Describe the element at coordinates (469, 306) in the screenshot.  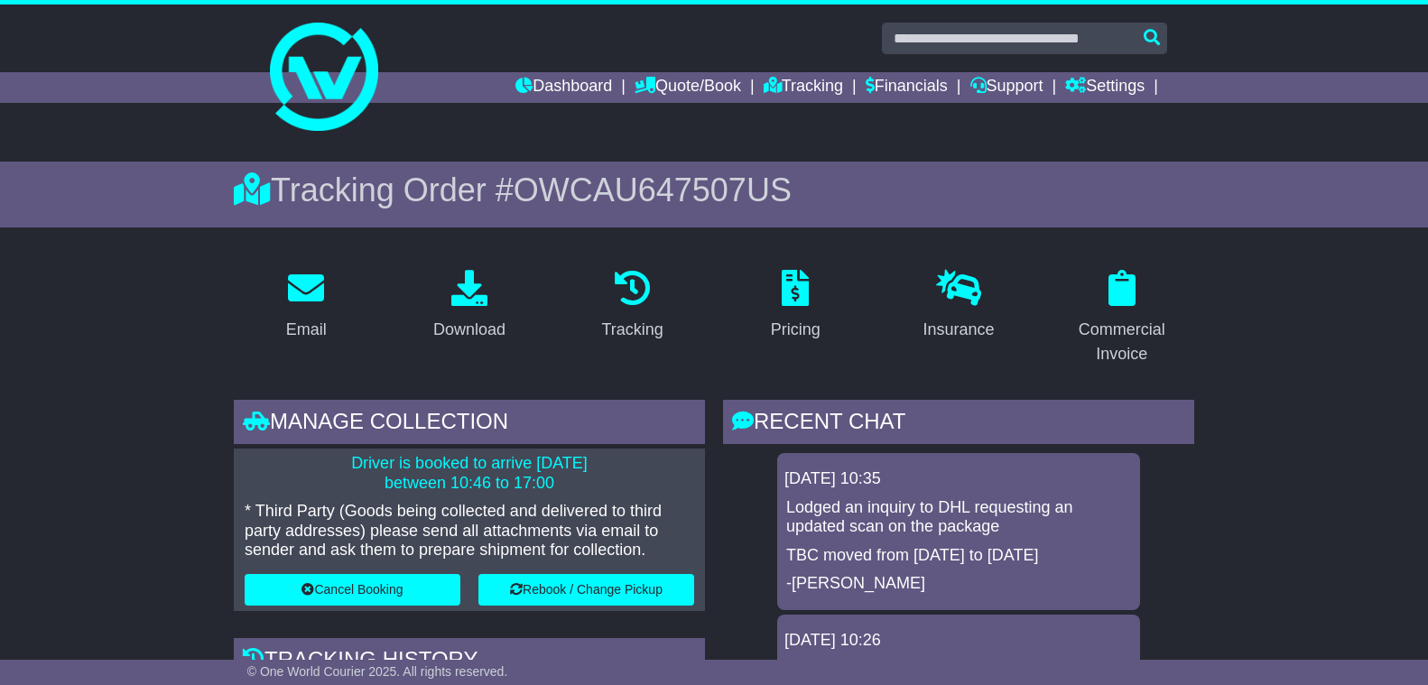
I see `a: Download` at that location.